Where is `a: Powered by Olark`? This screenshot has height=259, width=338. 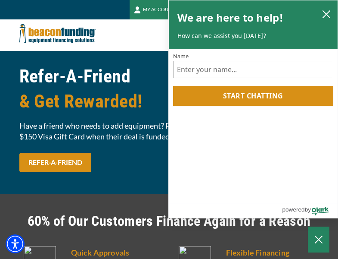 a: Powered by Olark is located at coordinates (310, 210).